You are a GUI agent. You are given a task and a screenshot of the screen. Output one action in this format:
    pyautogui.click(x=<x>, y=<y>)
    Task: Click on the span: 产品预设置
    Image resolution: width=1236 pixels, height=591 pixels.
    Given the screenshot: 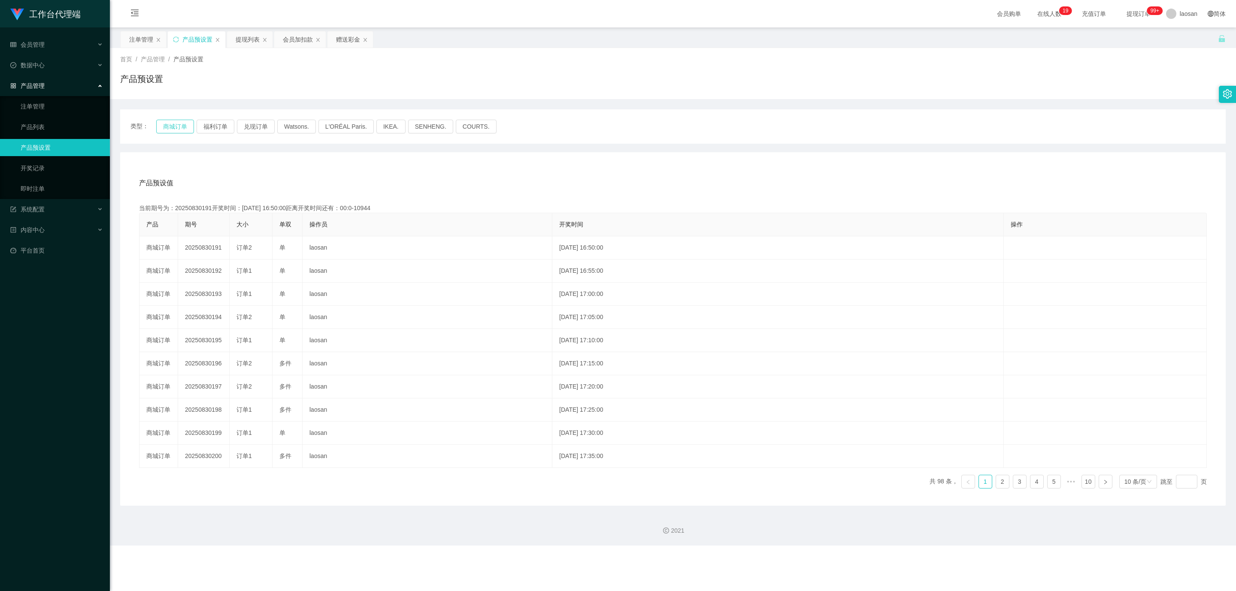 What is the action you would take?
    pyautogui.click(x=188, y=59)
    